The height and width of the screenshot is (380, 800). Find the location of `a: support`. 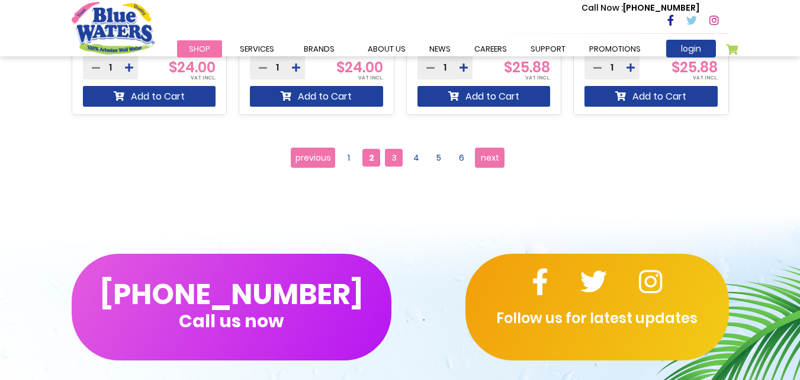

a: support is located at coordinates (548, 49).